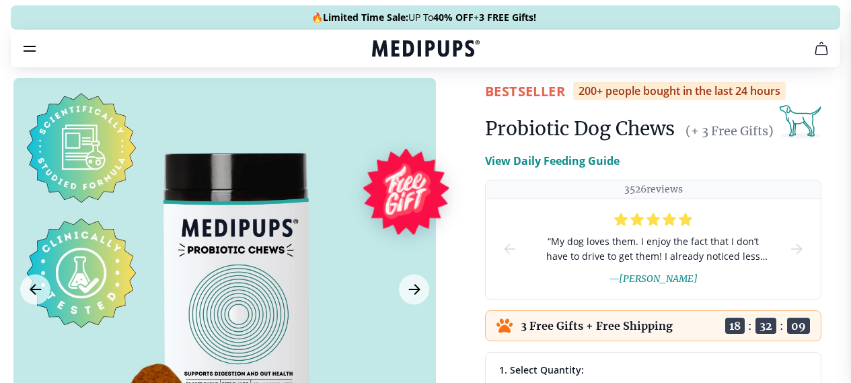 Image resolution: width=851 pixels, height=383 pixels. What do you see at coordinates (426, 50) in the screenshot?
I see `a: Medipups` at bounding box center [426, 50].